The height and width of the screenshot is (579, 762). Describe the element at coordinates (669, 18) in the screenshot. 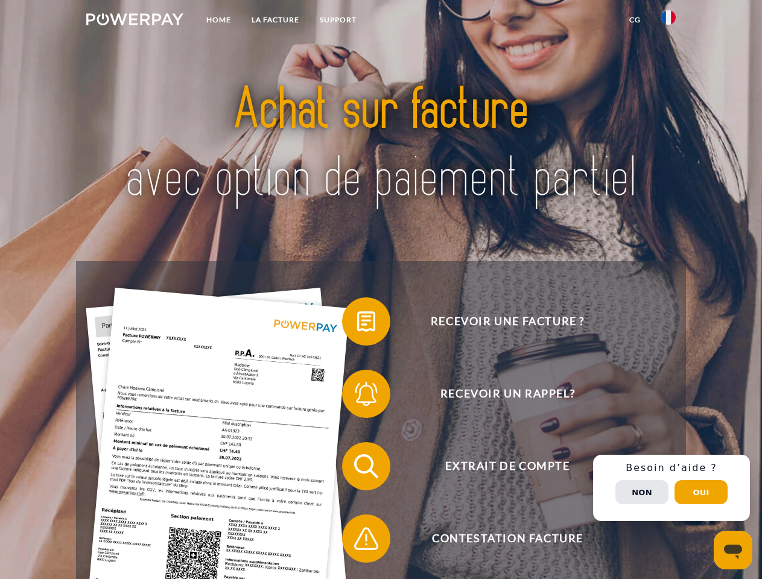

I see `img: fr` at that location.